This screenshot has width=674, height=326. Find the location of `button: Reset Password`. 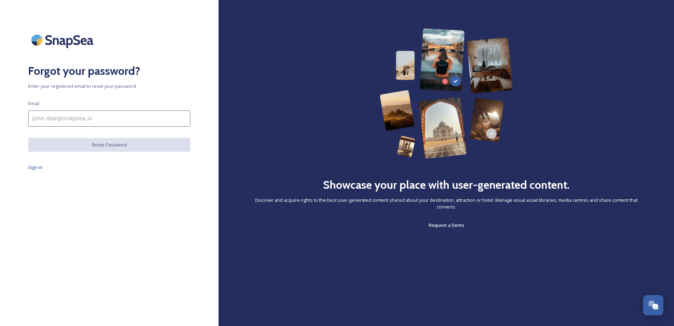

button: Reset Password is located at coordinates (109, 145).